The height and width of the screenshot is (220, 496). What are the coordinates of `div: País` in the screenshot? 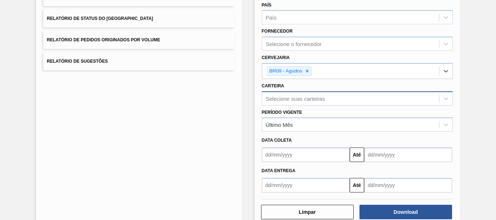 It's located at (271, 17).